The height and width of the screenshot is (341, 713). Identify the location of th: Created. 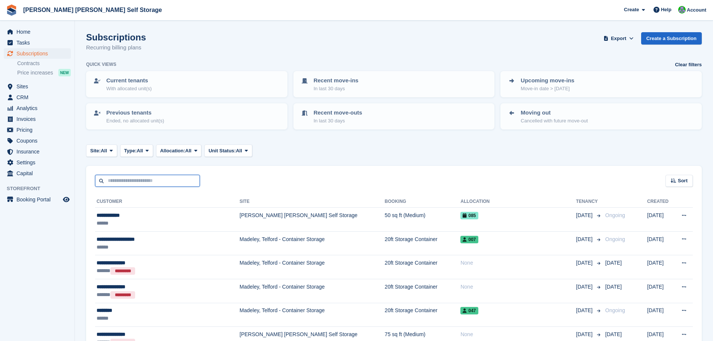
(660, 202).